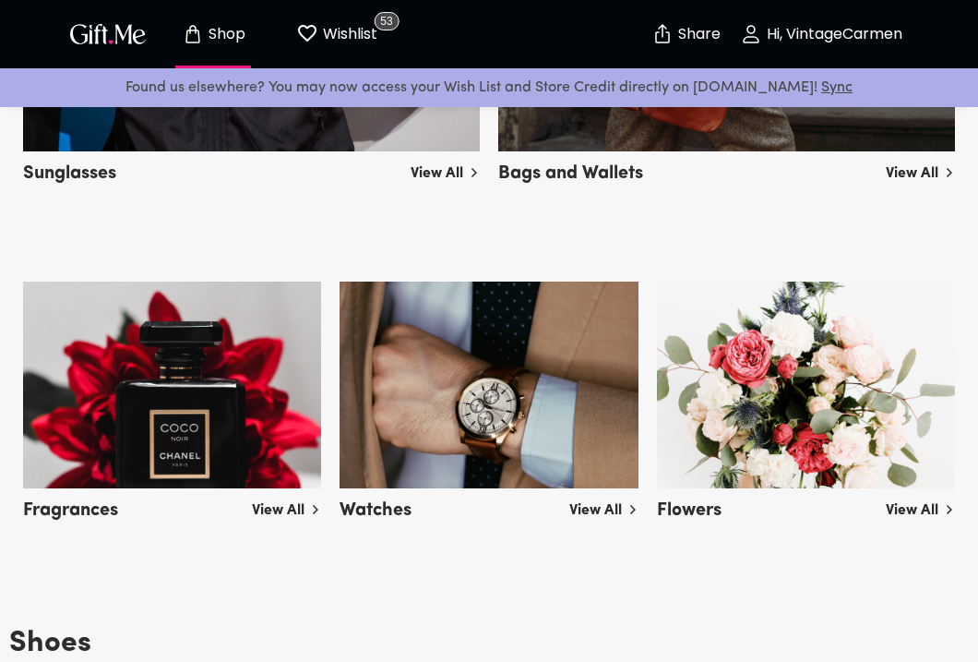 The width and height of the screenshot is (978, 662). What do you see at coordinates (70, 507) in the screenshot?
I see `h5: Fragrances` at bounding box center [70, 507].